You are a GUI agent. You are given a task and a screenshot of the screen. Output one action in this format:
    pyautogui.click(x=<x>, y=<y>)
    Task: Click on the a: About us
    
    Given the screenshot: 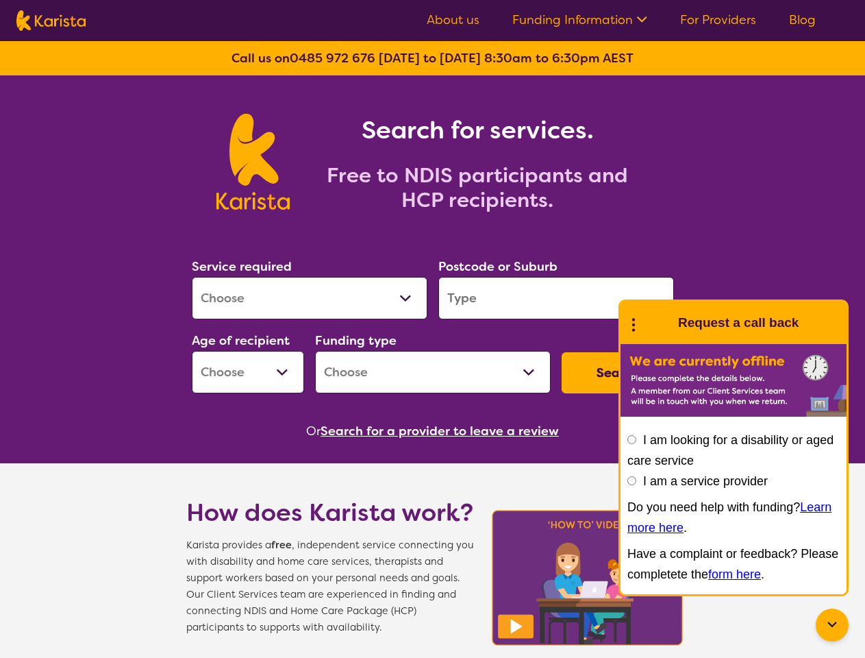 What is the action you would take?
    pyautogui.click(x=453, y=20)
    